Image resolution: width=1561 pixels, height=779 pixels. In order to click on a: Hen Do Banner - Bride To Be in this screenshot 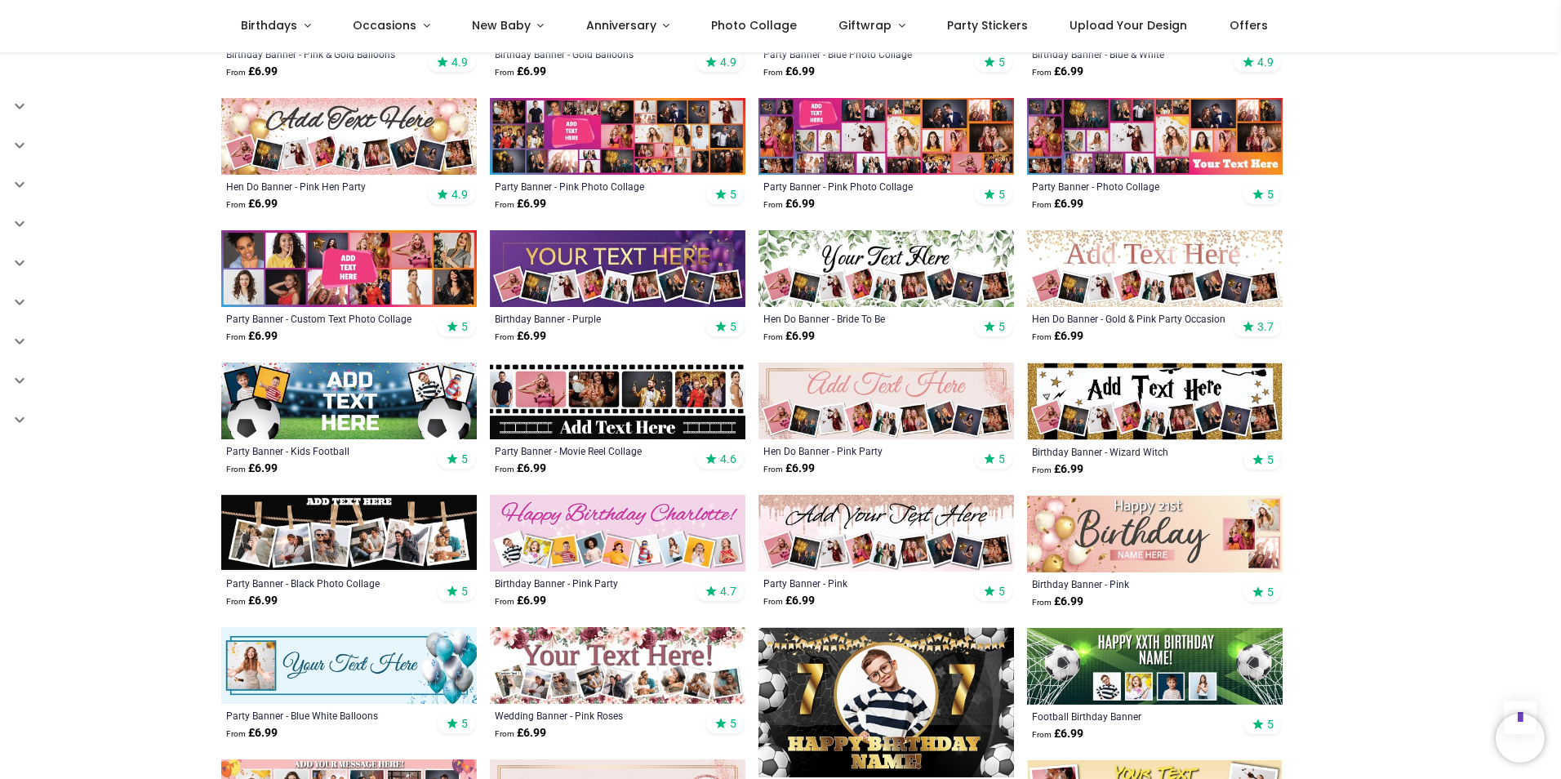, I will do `click(861, 318)`.